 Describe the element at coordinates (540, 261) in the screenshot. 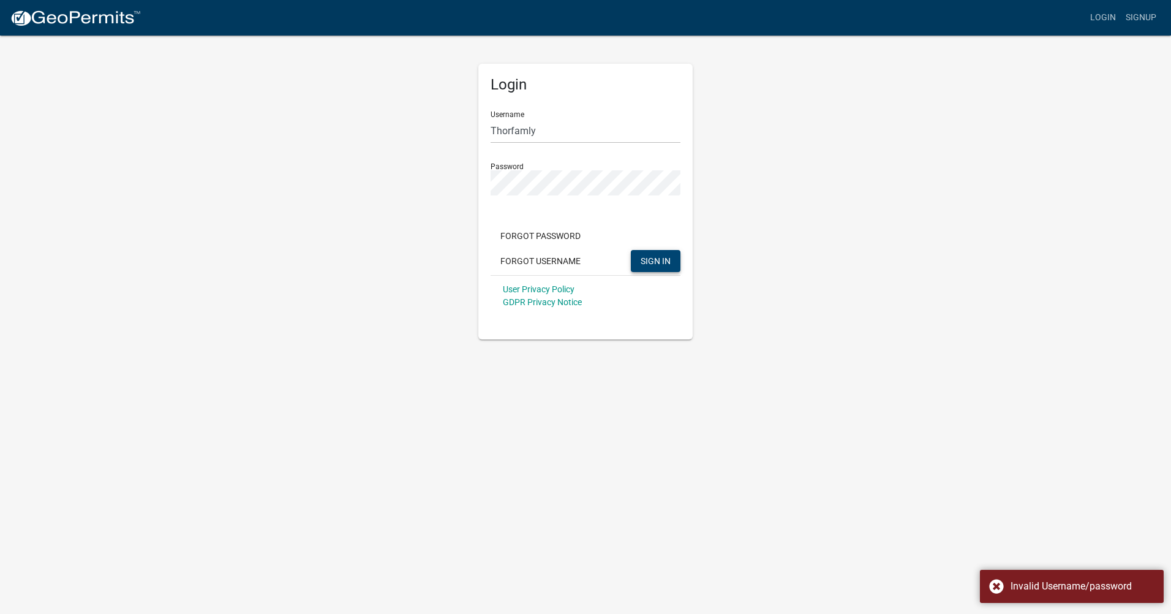

I see `button: Forgot Username` at that location.